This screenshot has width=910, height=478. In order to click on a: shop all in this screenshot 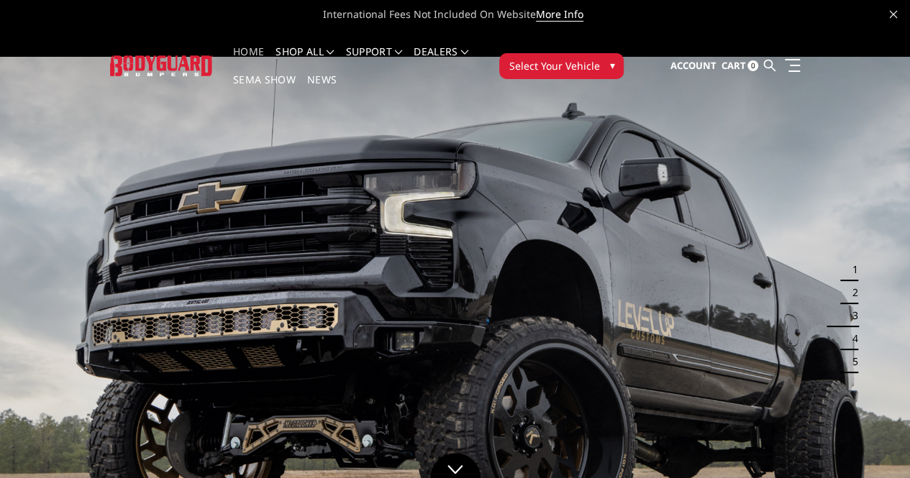, I will do `click(304, 60)`.